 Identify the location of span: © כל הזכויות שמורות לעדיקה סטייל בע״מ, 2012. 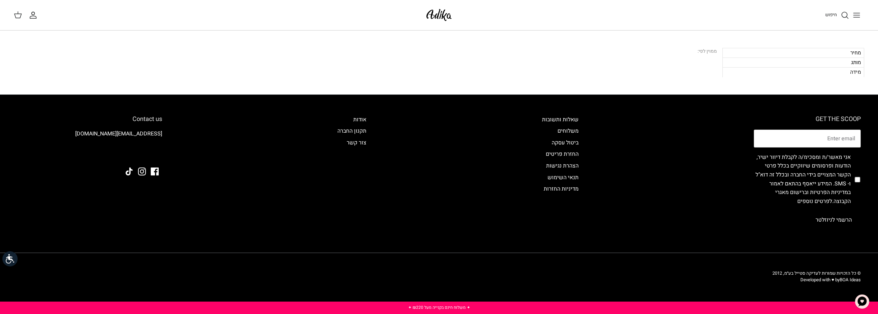
(816, 273).